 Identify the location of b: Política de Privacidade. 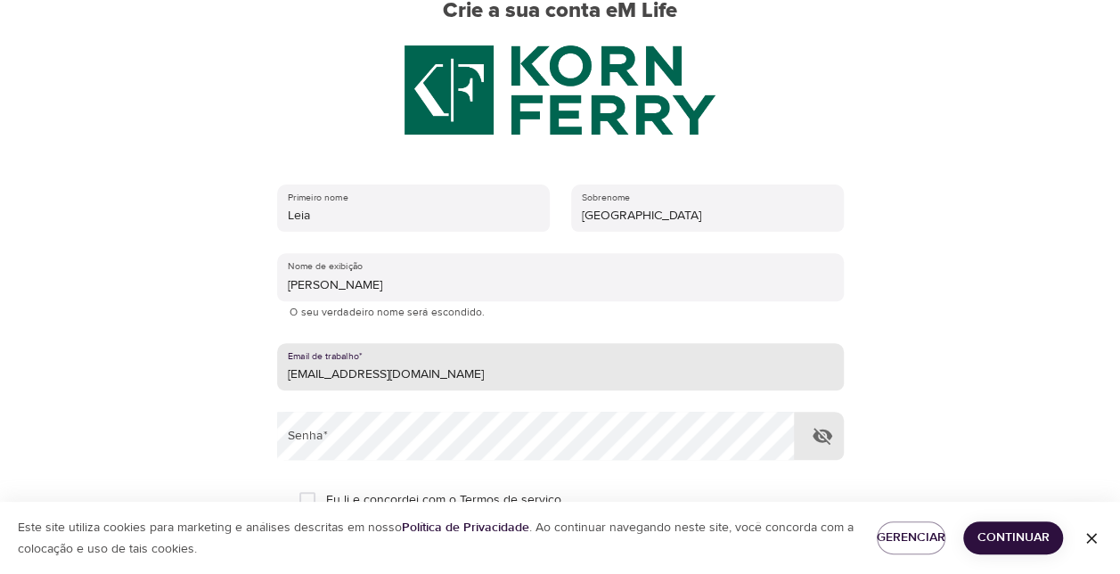
(465, 528).